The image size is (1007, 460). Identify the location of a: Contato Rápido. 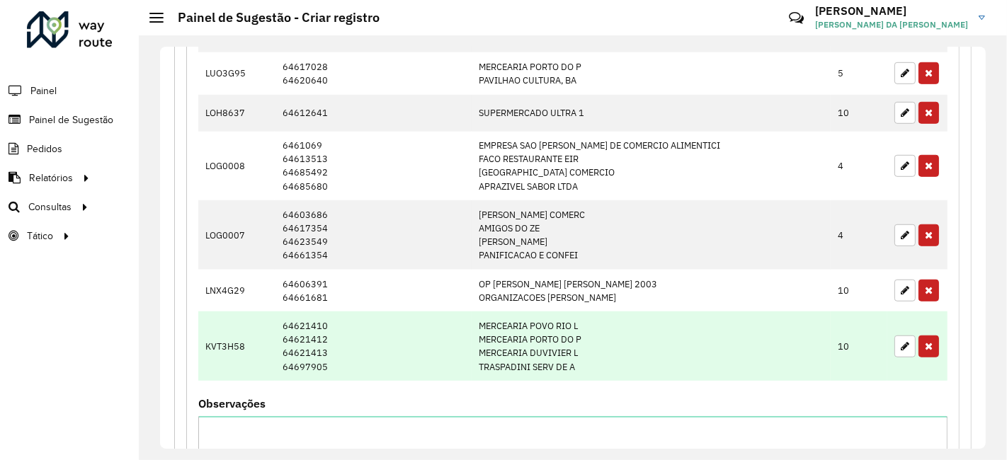
(796, 18).